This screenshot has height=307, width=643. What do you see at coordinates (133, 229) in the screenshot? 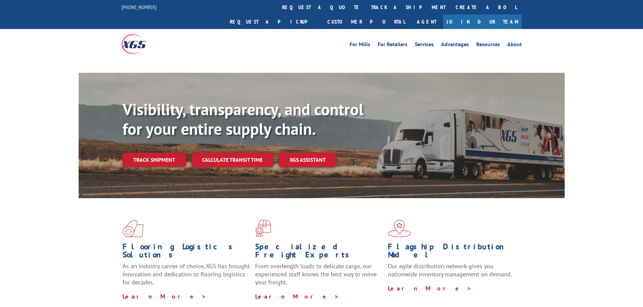
I see `img: xgs-icon-total-supply-chain-intelligence-red` at bounding box center [133, 229].